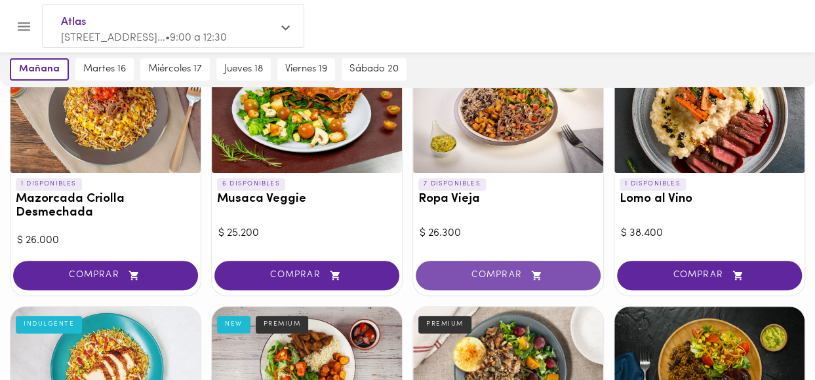  Describe the element at coordinates (451, 184) in the screenshot. I see `p: 7 DISPONIBLES` at that location.